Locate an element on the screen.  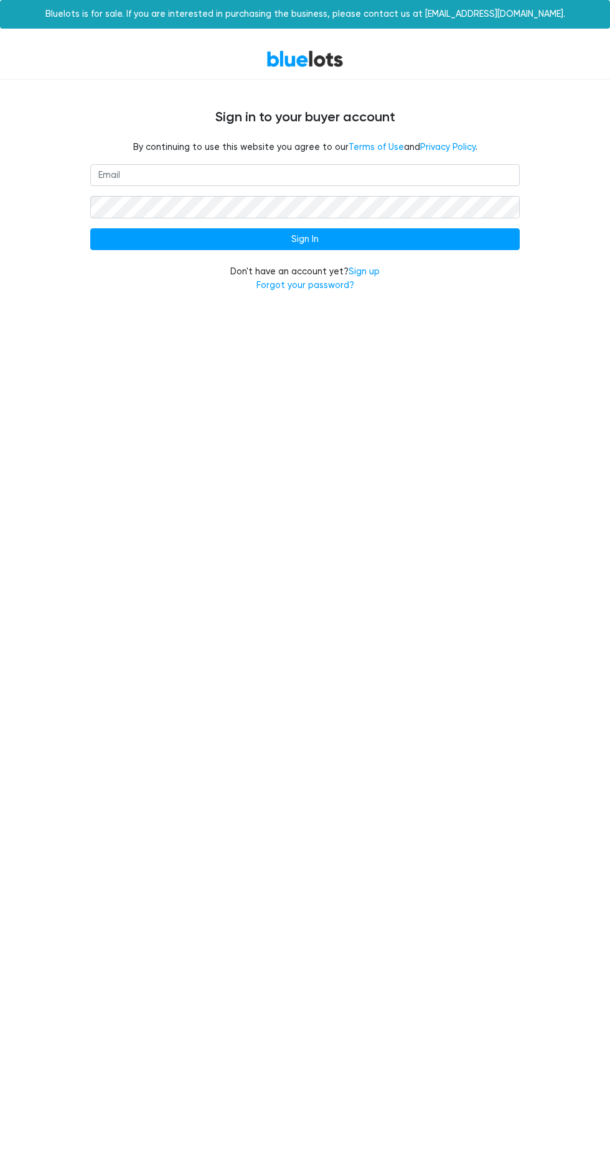
a: Terms of Use is located at coordinates (376, 147).